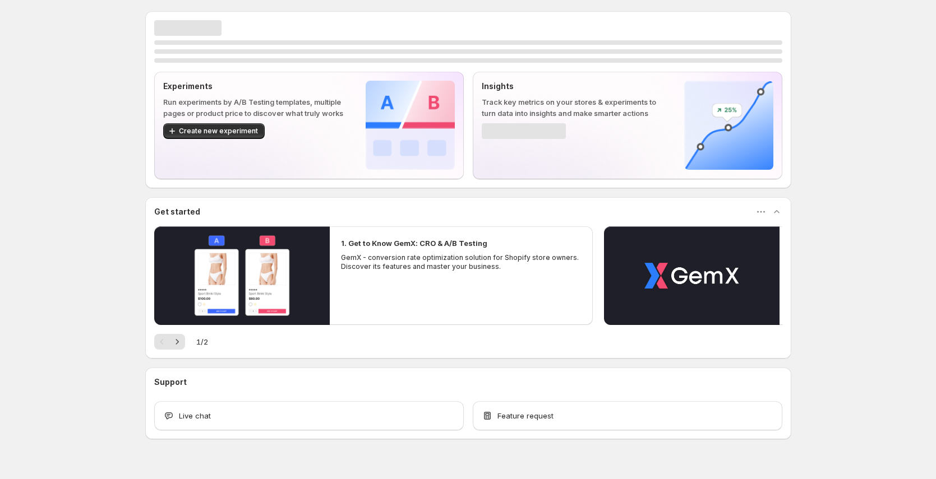  What do you see at coordinates (728, 125) in the screenshot?
I see `img: Insights` at bounding box center [728, 125].